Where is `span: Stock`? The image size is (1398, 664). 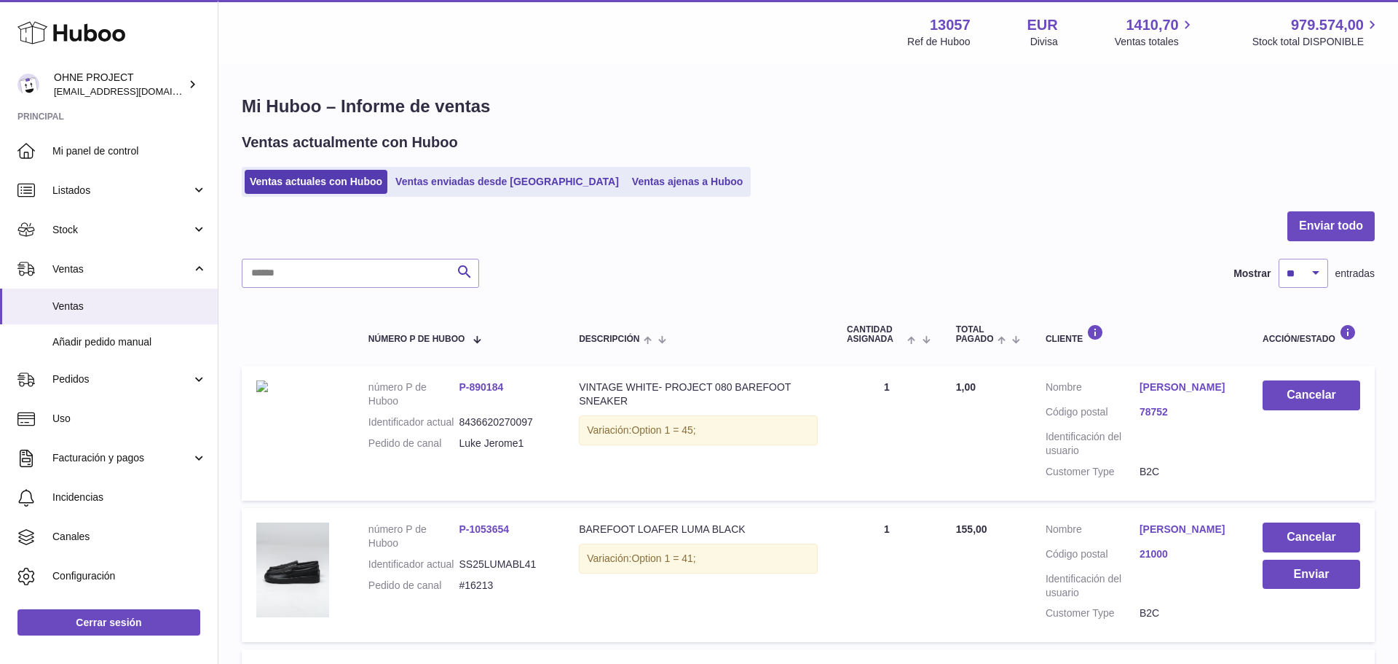
span: Stock is located at coordinates (122, 229).